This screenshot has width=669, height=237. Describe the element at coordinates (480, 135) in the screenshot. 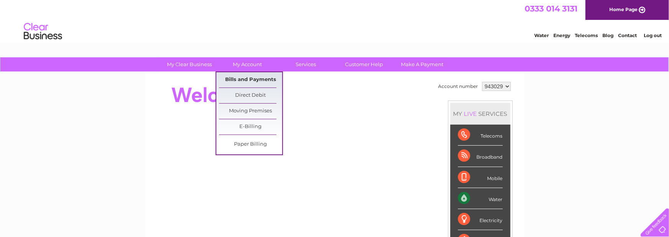

I see `div: Telecoms` at that location.